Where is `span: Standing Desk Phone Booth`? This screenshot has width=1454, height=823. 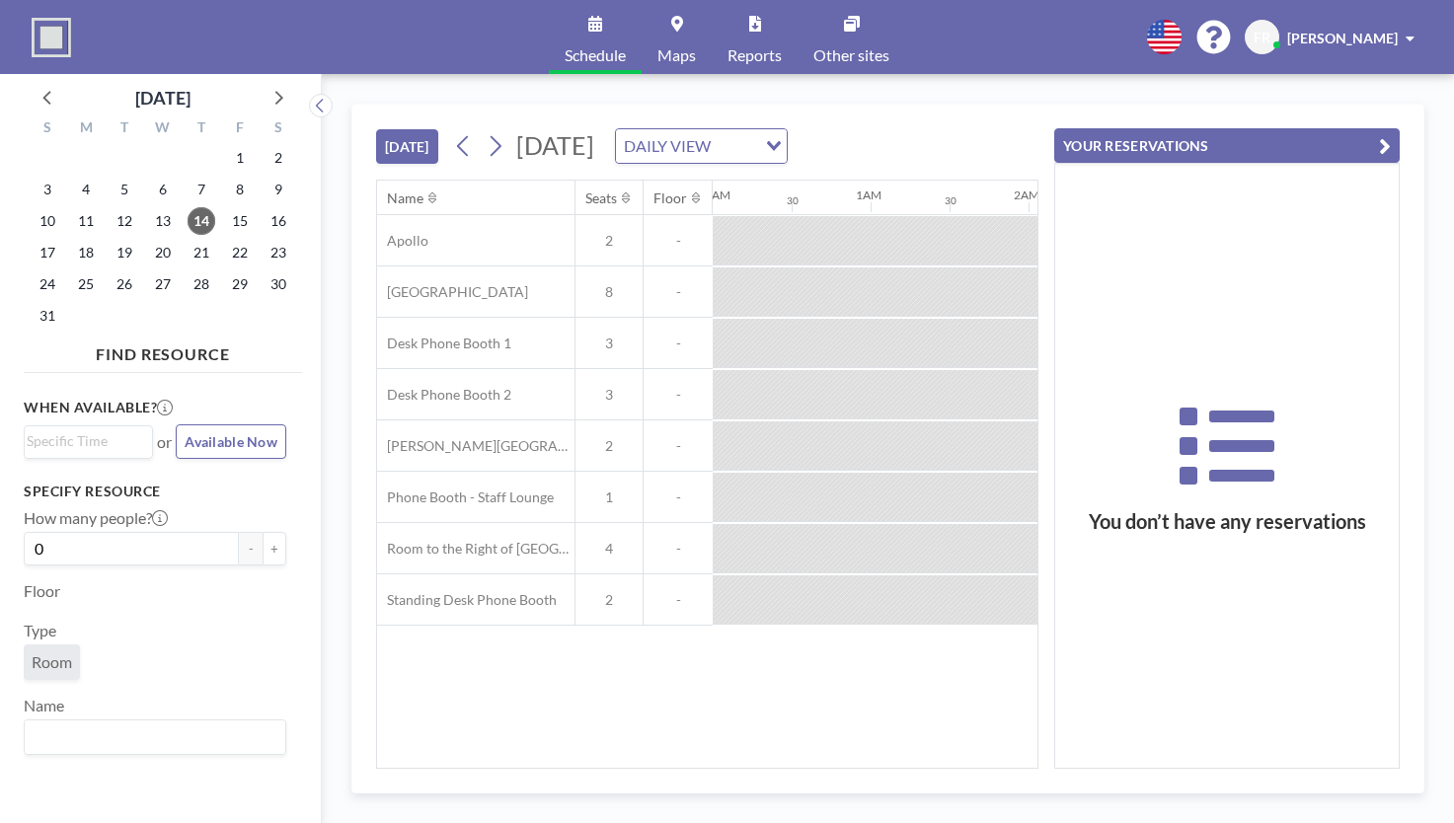 span: Standing Desk Phone Booth is located at coordinates (467, 600).